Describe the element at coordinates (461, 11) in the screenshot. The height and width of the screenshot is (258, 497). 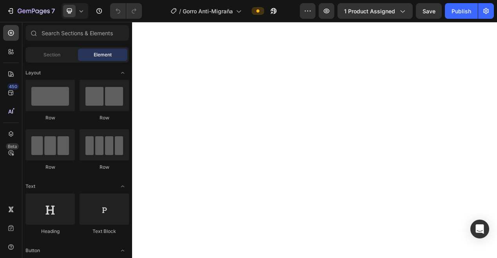
I see `button: Publish` at that location.